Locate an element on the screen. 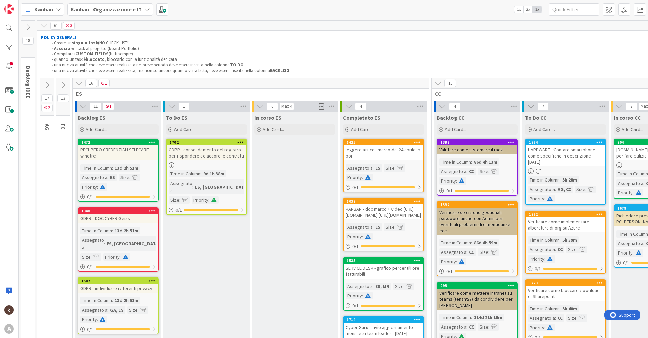  div: GDPR - DOC CYBER Geias is located at coordinates (118, 218).